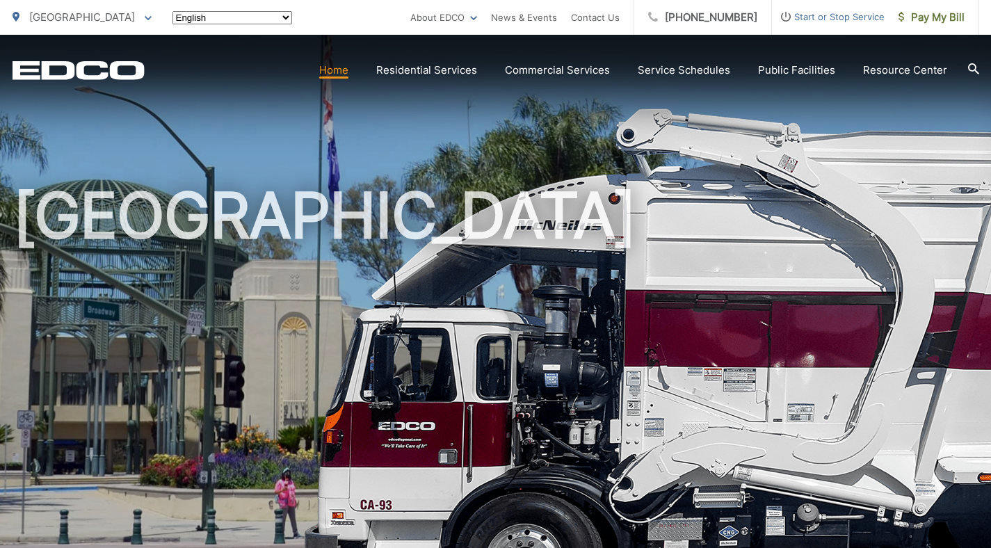 The image size is (991, 548). Describe the element at coordinates (595, 17) in the screenshot. I see `a: Contact Us` at that location.